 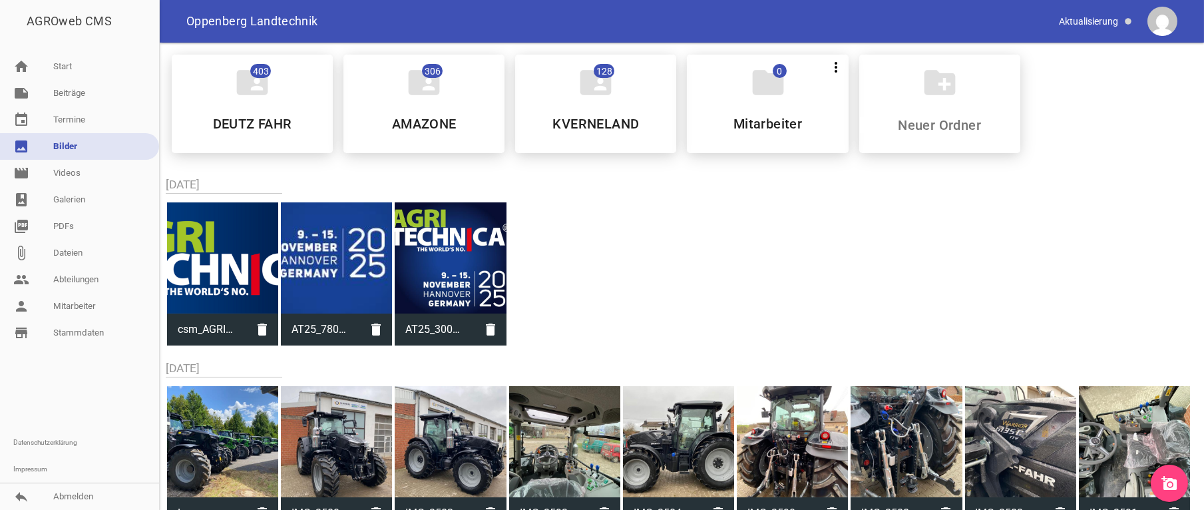 I want to click on i: movie, so click(x=21, y=173).